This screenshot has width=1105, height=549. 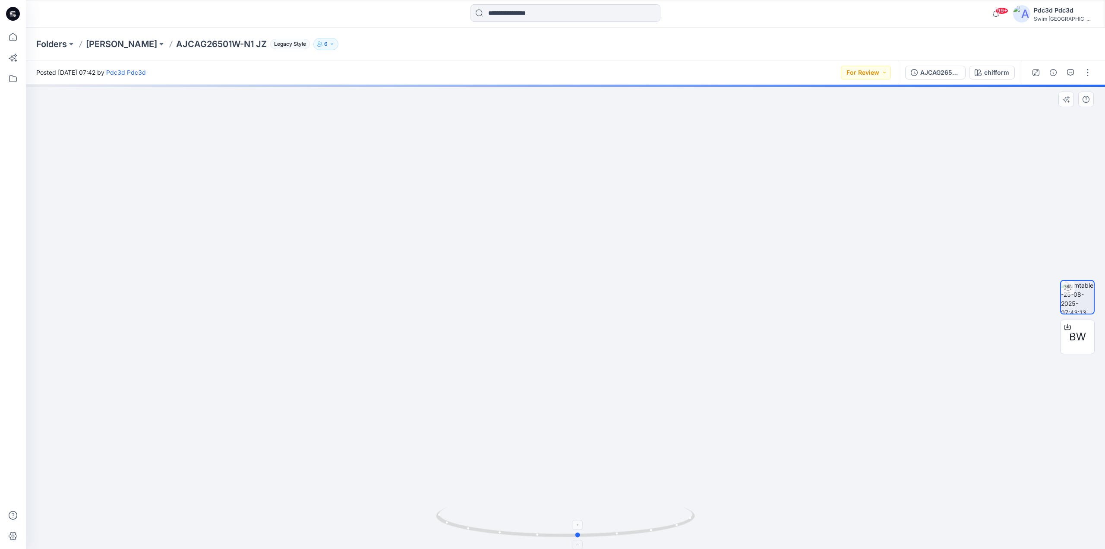 What do you see at coordinates (290, 44) in the screenshot?
I see `span: Legacy Style` at bounding box center [290, 44].